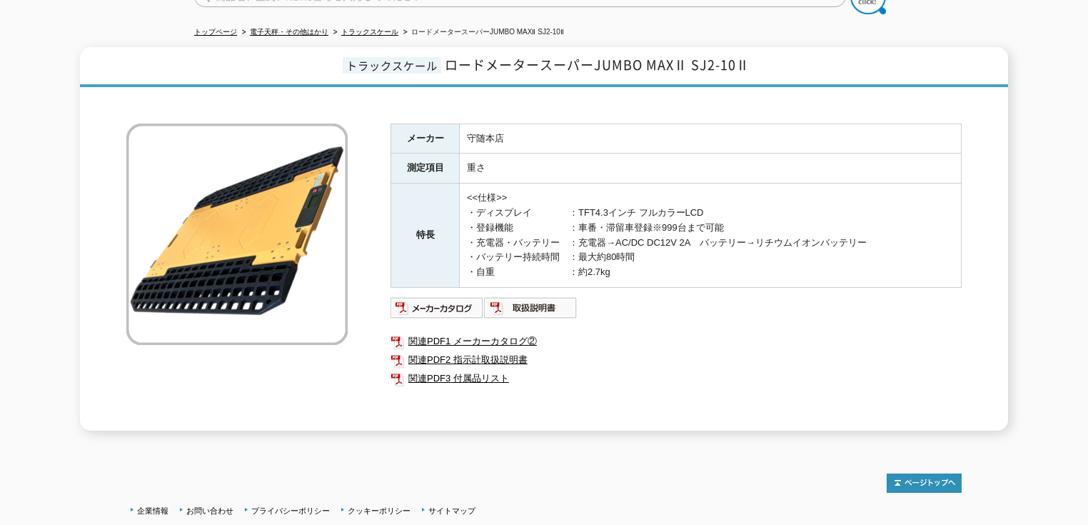 The width and height of the screenshot is (1088, 525). Describe the element at coordinates (425, 168) in the screenshot. I see `th: 測定項目` at that location.